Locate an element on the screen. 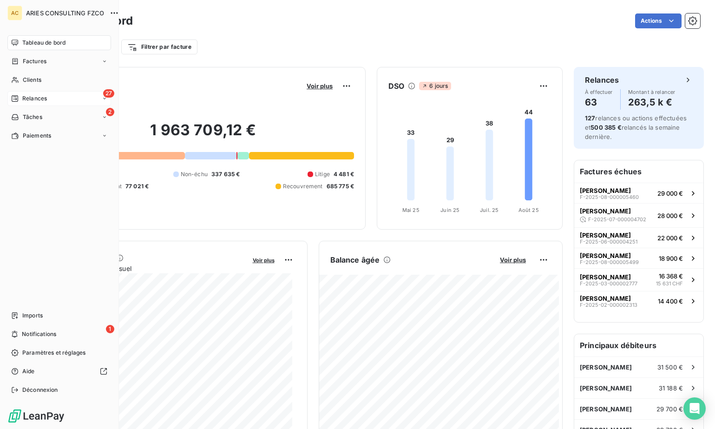  span: Montant à relancer is located at coordinates (652, 92).